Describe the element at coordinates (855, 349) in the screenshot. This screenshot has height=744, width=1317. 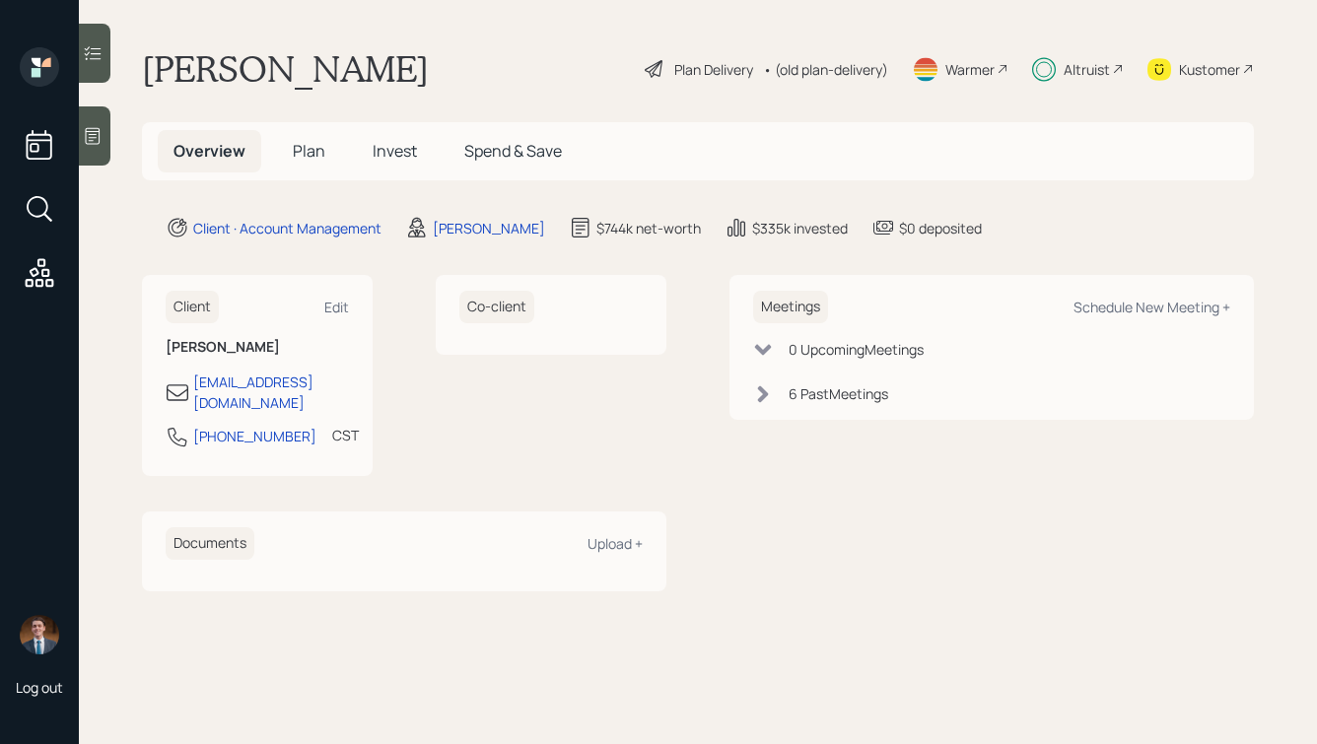
I see `div: 0 Upcoming Meeting s` at that location.